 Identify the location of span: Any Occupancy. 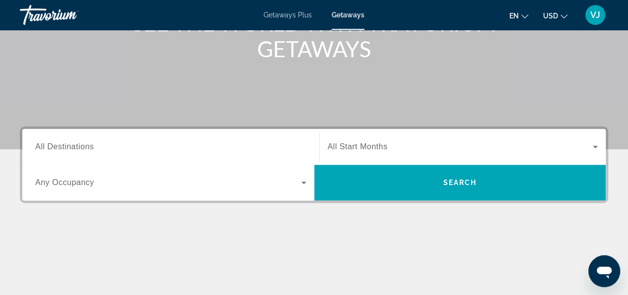
(65, 182).